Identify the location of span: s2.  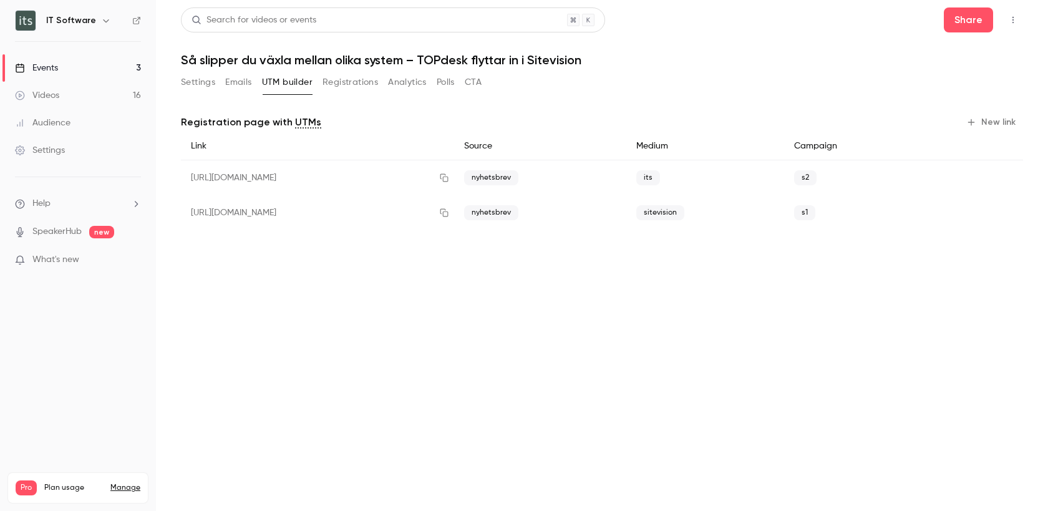
(805, 178).